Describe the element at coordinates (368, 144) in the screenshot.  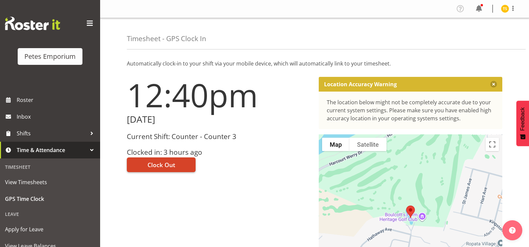
I see `button: Show satellite imagery` at that location.